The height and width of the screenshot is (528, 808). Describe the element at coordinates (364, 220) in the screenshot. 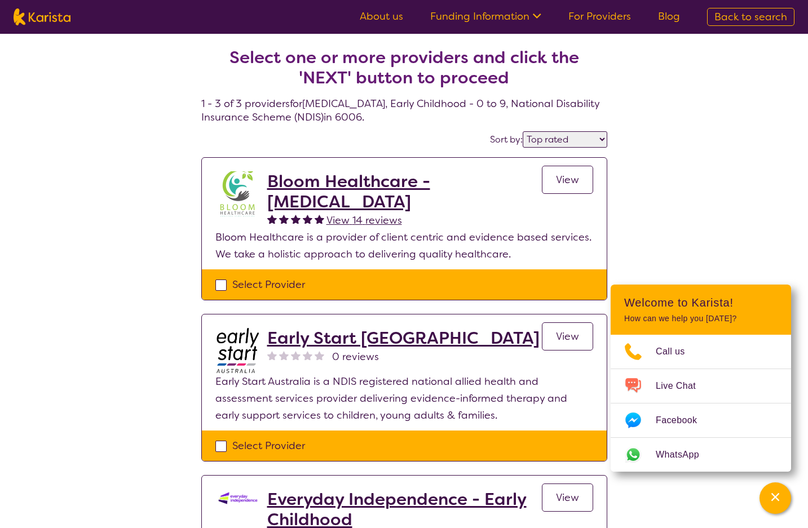

I see `a: View 14 reviews` at that location.